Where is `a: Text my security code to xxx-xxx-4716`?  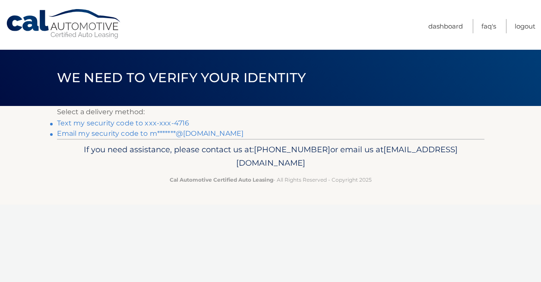 a: Text my security code to xxx-xxx-4716 is located at coordinates (123, 123).